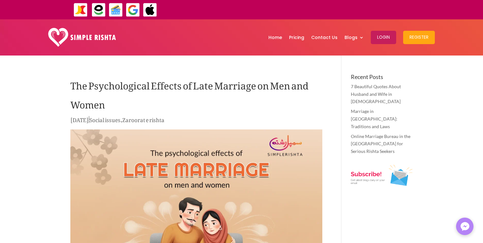 This screenshot has height=243, width=483. Describe the element at coordinates (275, 37) in the screenshot. I see `a: Home` at that location.